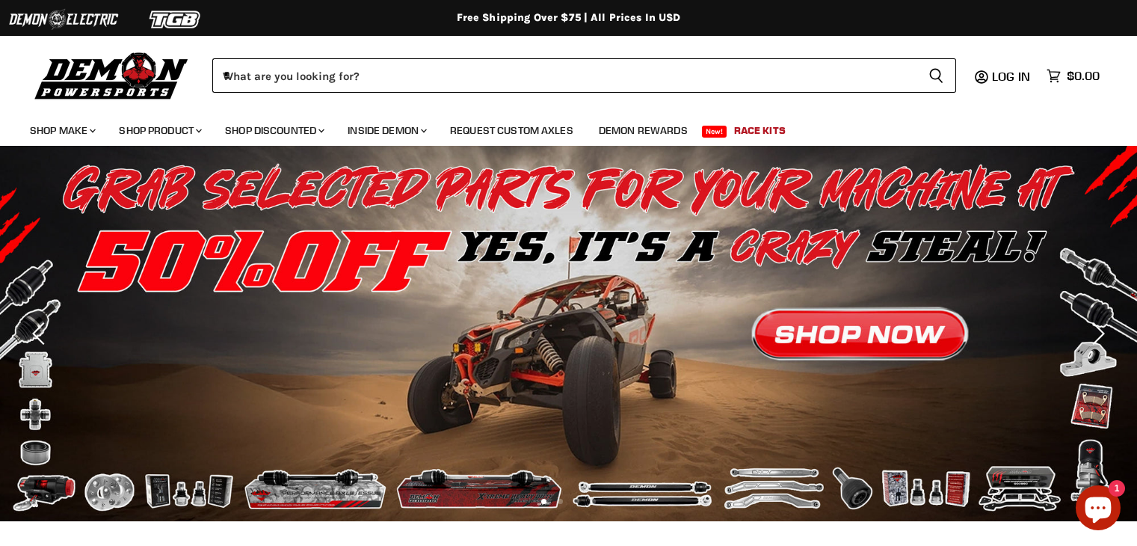 This screenshot has width=1137, height=546. I want to click on li: Page dot 4, so click(593, 501).